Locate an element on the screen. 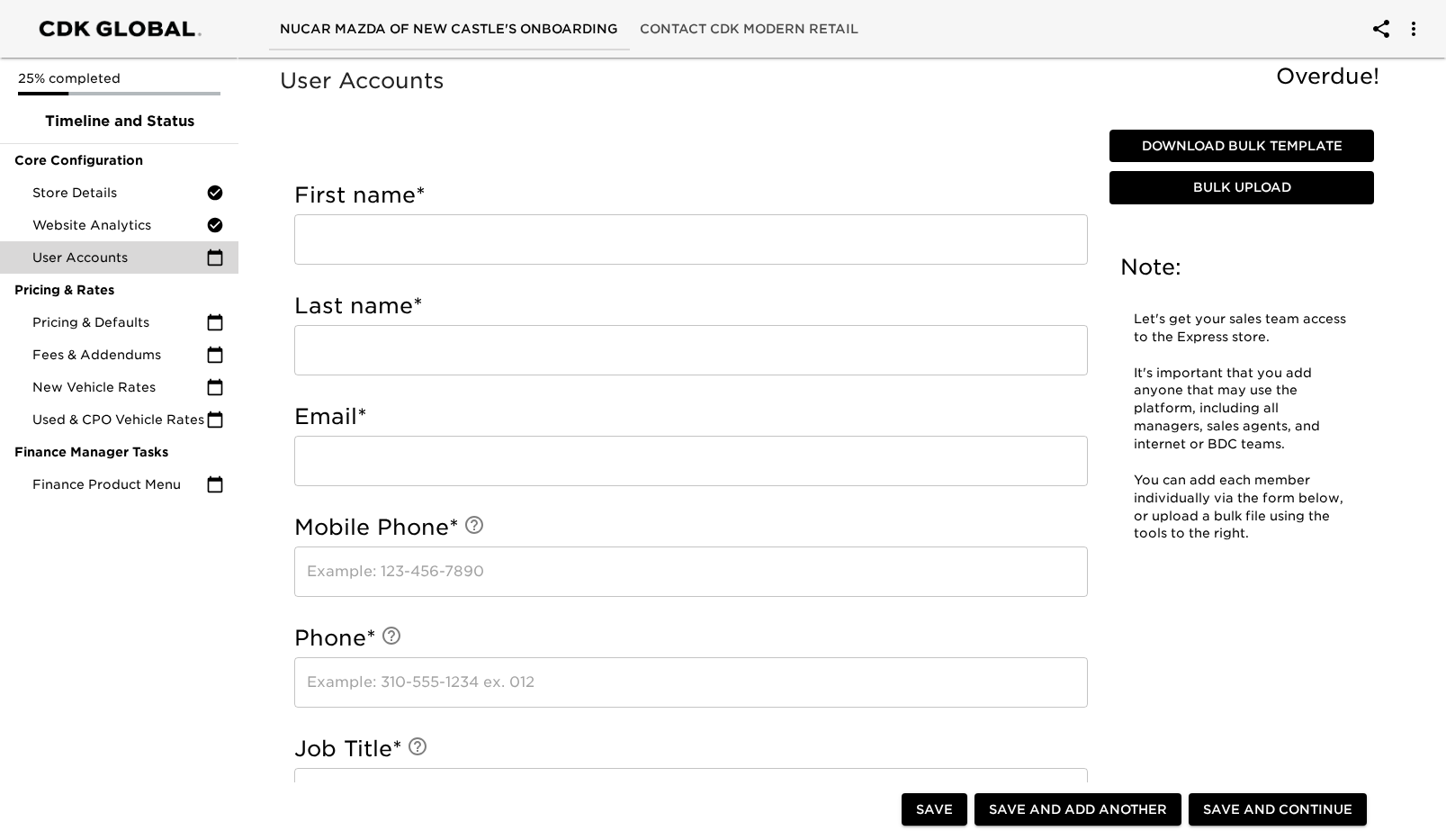 The width and height of the screenshot is (1446, 840). button: Save and Add Another is located at coordinates (1078, 809).